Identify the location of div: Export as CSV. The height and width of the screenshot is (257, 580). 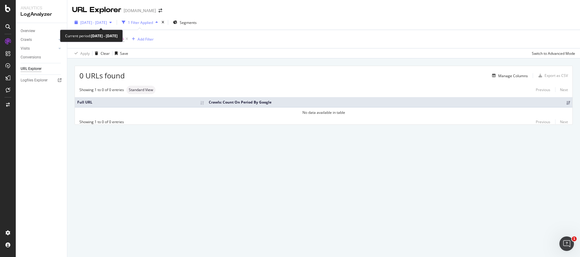
(556, 76).